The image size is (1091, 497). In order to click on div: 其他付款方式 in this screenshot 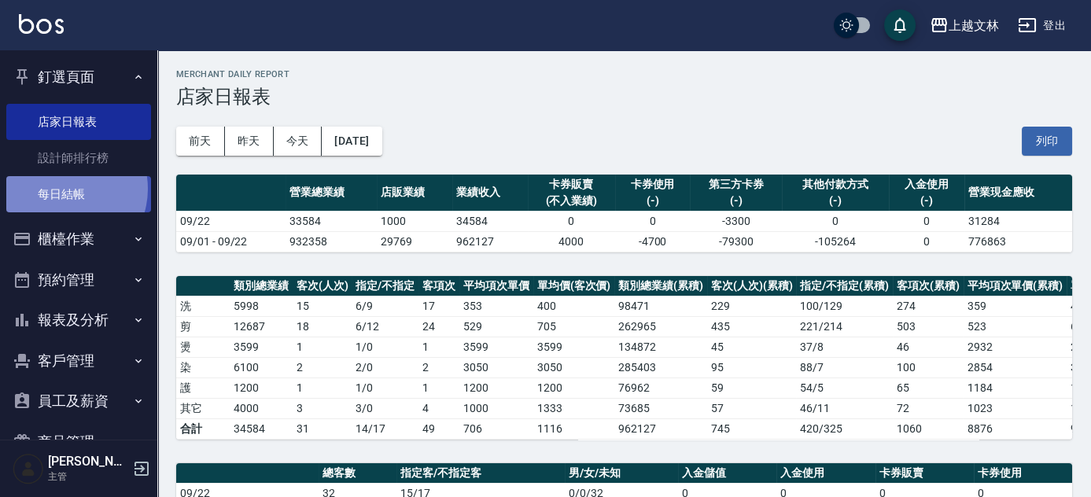, I will do `click(836, 184)`.